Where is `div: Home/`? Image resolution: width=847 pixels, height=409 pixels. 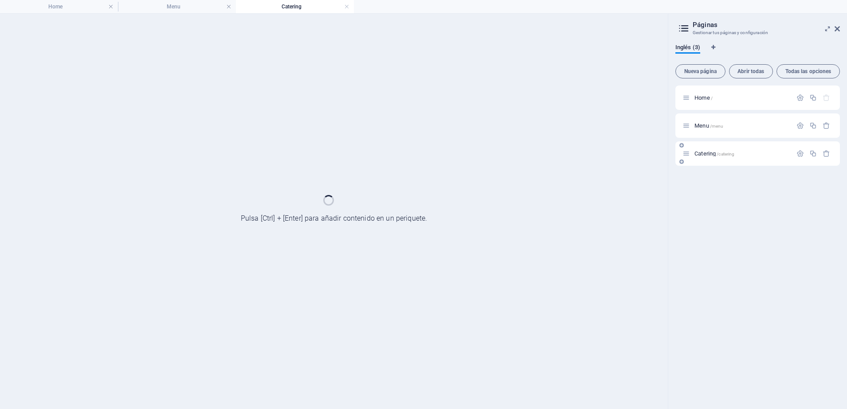 div: Home/ is located at coordinates (742, 98).